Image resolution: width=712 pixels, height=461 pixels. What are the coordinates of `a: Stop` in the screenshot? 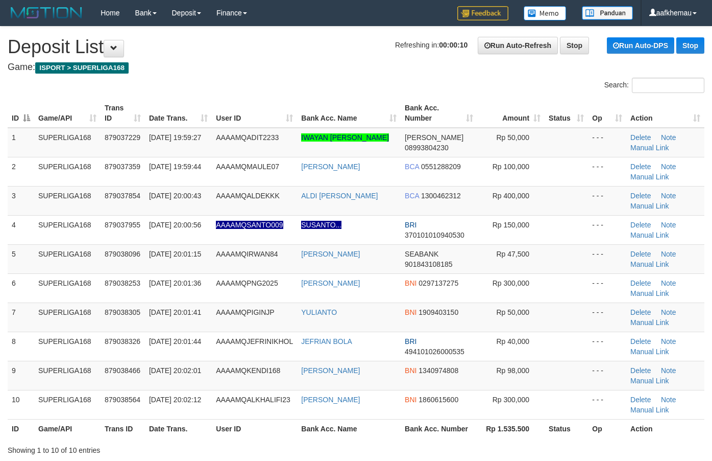 It's located at (690, 45).